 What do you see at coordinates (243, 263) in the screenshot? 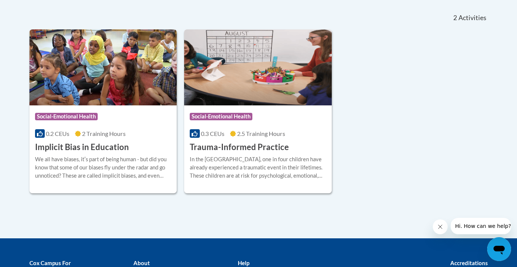
I see `b: Help` at bounding box center [243, 263].